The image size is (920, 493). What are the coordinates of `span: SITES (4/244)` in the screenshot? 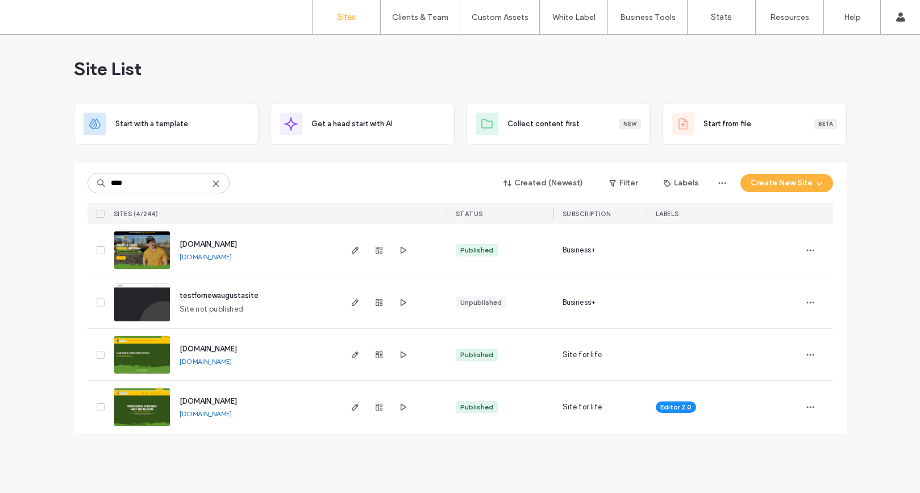 It's located at (136, 214).